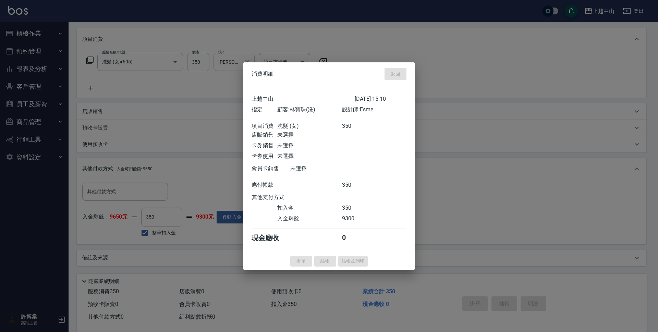  Describe the element at coordinates (264, 126) in the screenshot. I see `div: 項目消費` at that location.